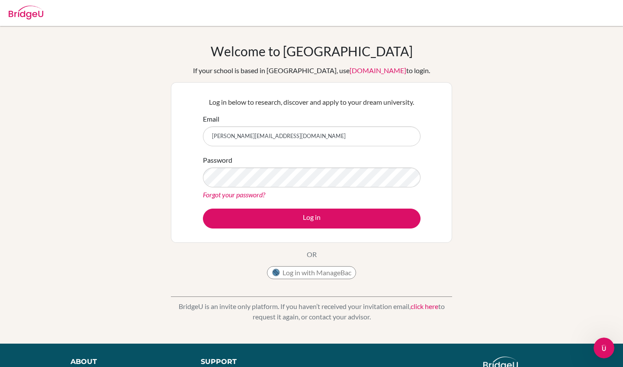 The height and width of the screenshot is (367, 623). I want to click on label: Email, so click(211, 119).